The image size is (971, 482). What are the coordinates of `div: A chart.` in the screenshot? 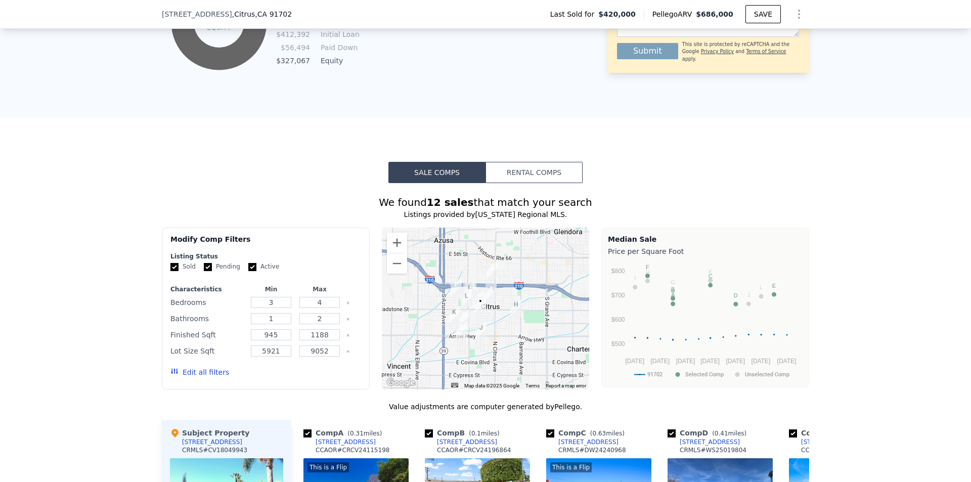 It's located at (705, 322).